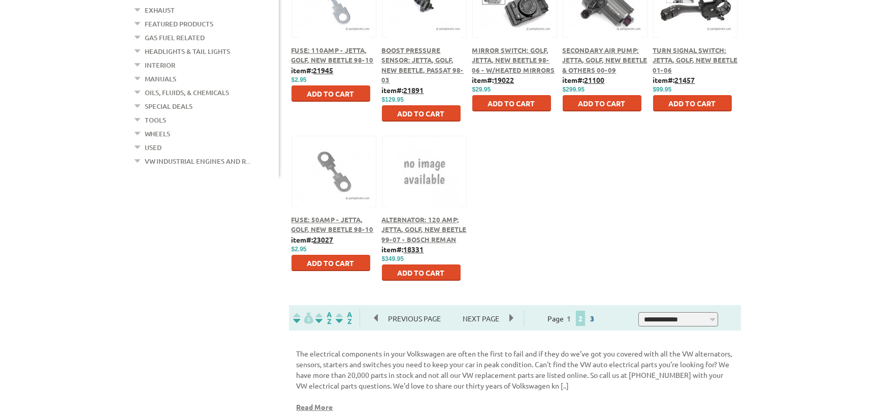 The height and width of the screenshot is (415, 872). I want to click on div: Page, so click(572, 318).